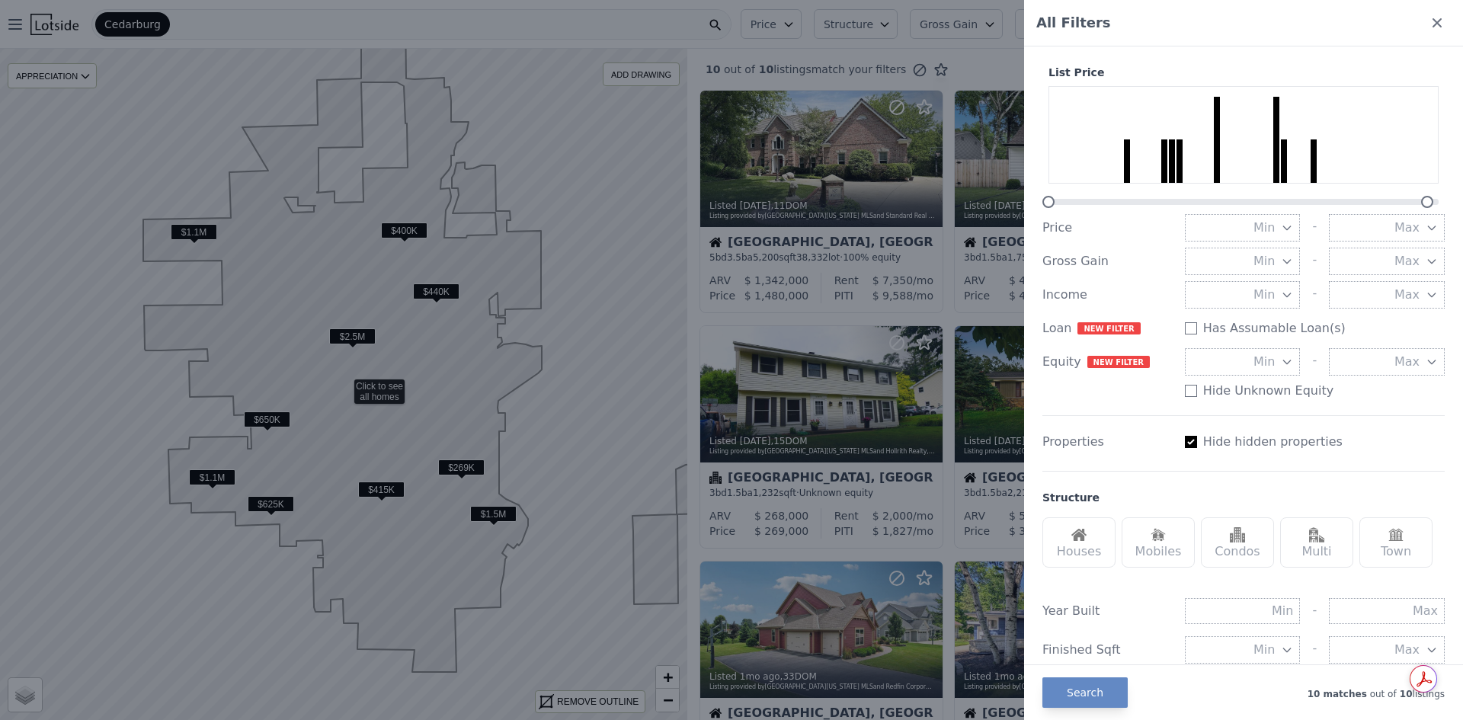 The image size is (1463, 720). Describe the element at coordinates (1107, 228) in the screenshot. I see `div: Price` at that location.